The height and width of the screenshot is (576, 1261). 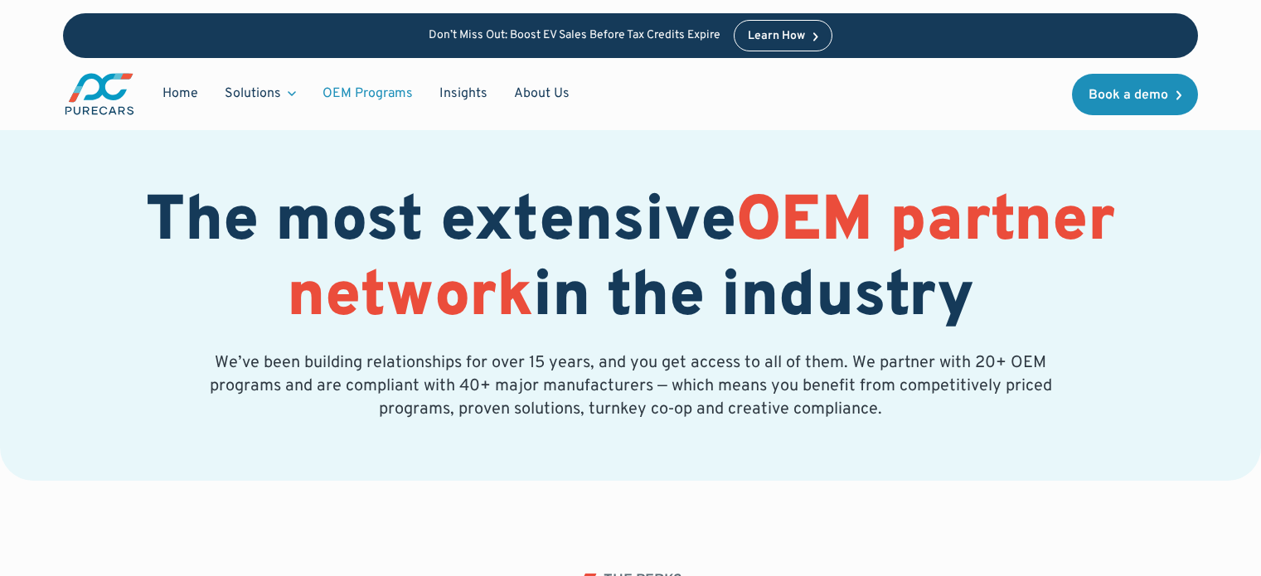 I want to click on a: Insights, so click(x=464, y=94).